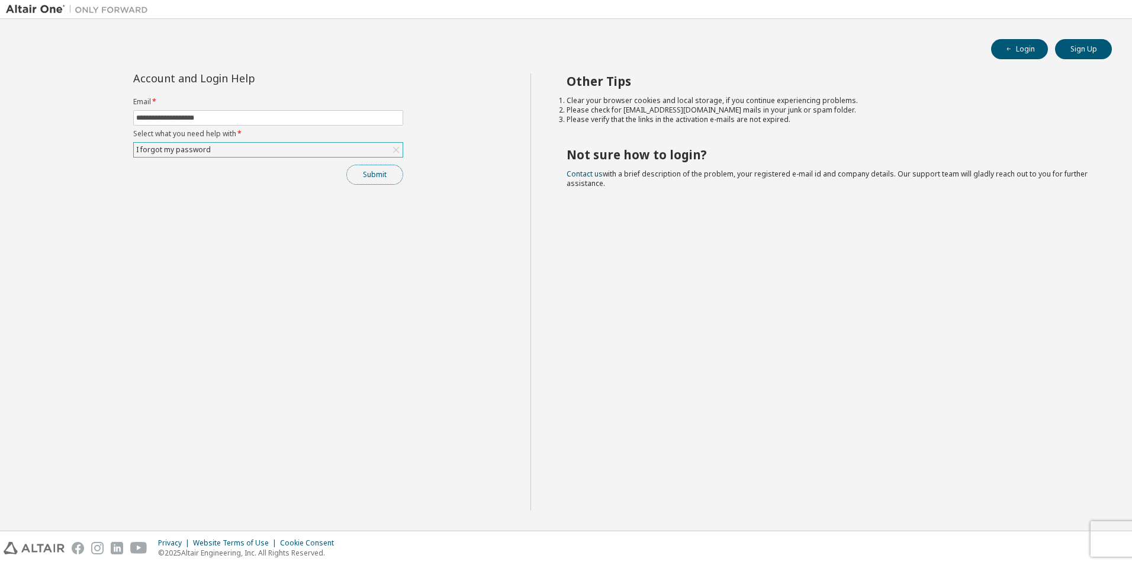  I want to click on div: Account and Login Help, so click(241, 78).